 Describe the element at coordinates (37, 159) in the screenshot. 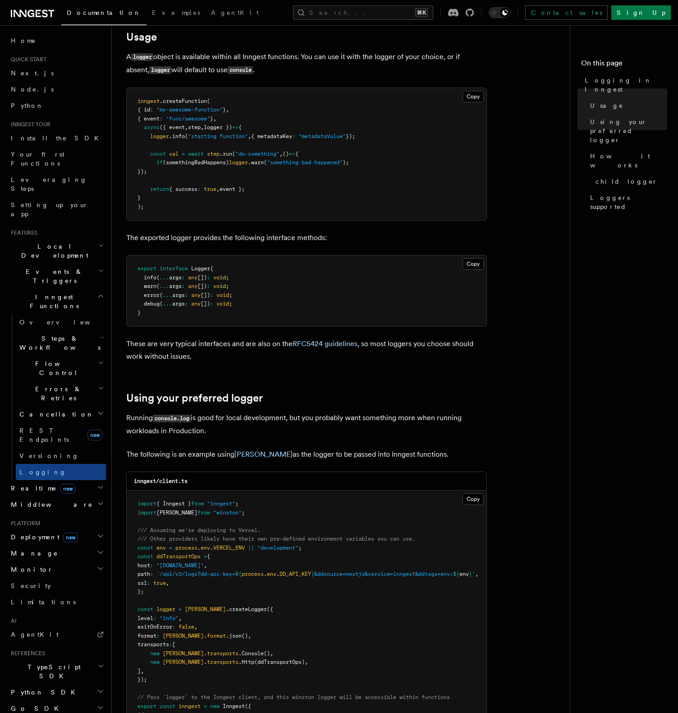

I see `span: Your first Functions` at that location.